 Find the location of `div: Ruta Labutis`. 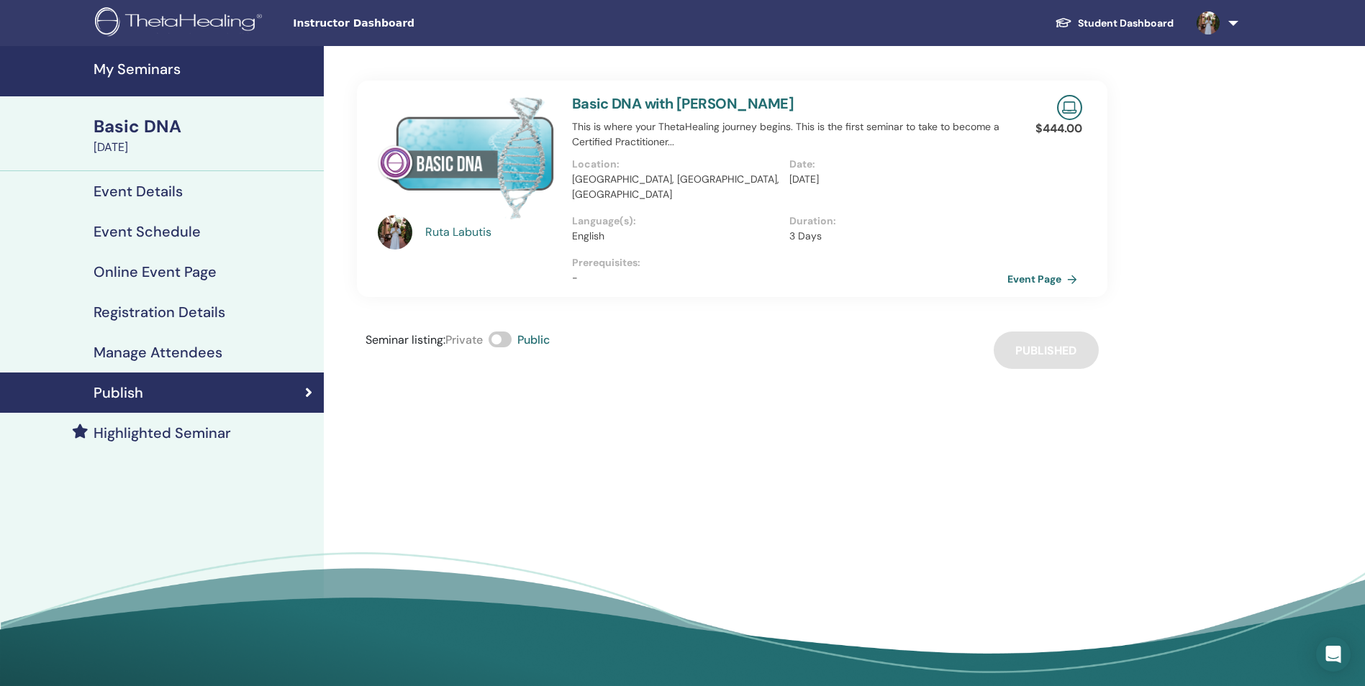

div: Ruta Labutis is located at coordinates (491, 232).